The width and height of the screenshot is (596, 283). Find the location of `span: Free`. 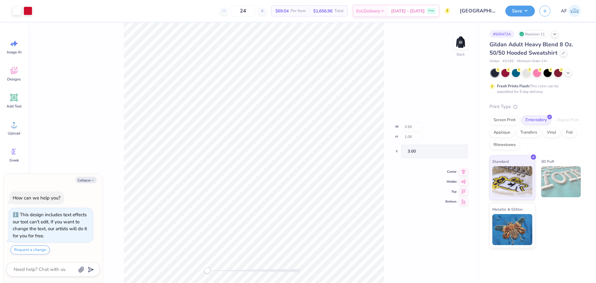

span: Free is located at coordinates (431, 11).